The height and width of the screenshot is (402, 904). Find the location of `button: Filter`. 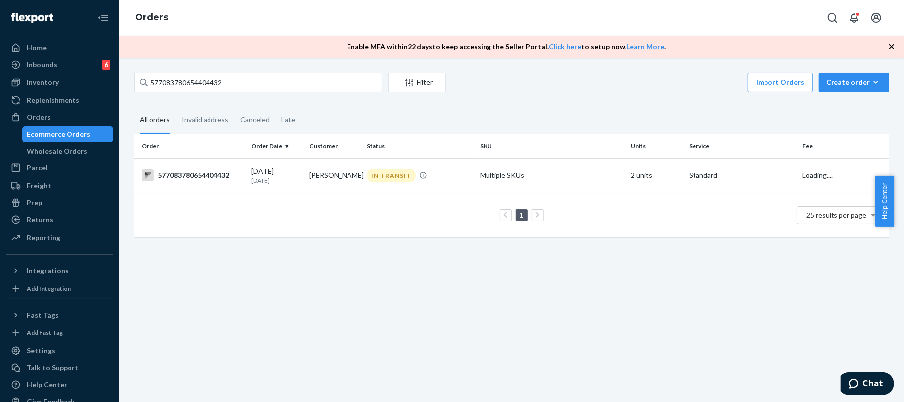

button: Filter is located at coordinates (417, 82).